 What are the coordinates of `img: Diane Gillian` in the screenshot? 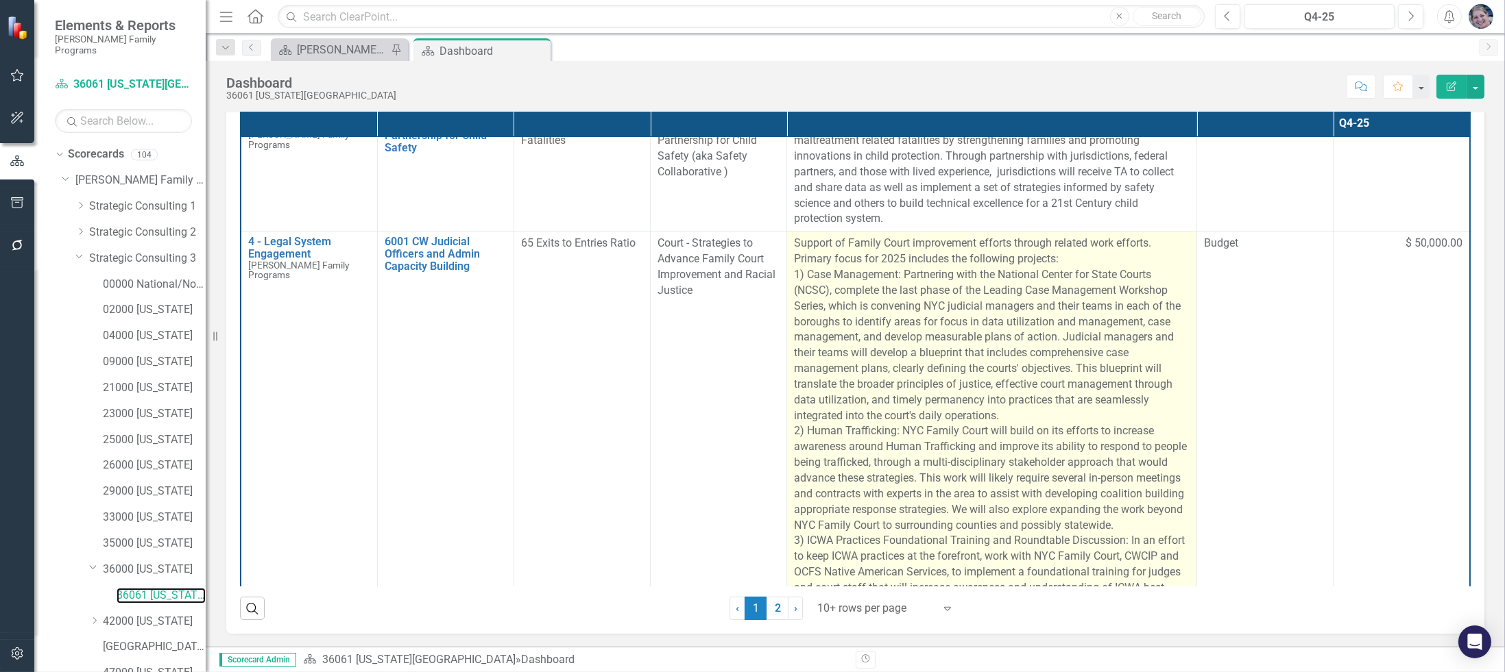 It's located at (1481, 16).